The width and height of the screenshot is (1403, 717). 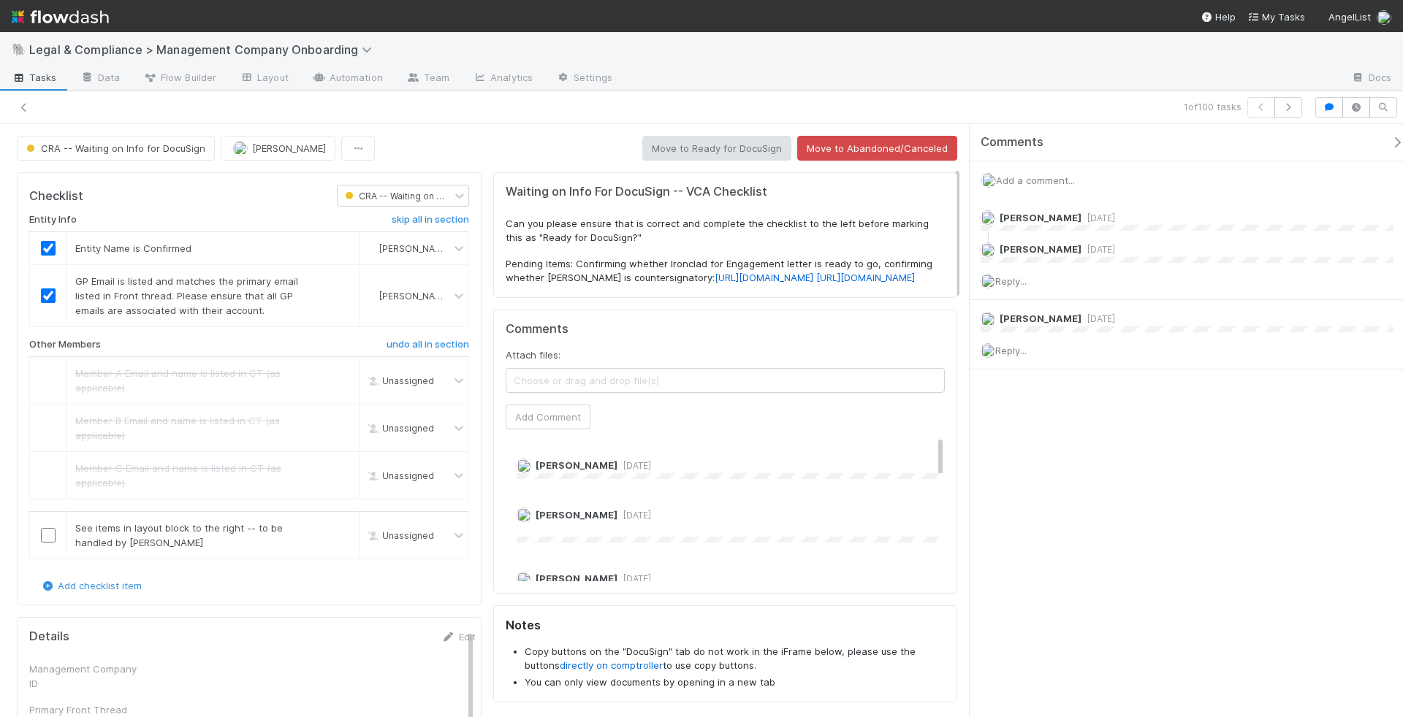 What do you see at coordinates (1276, 17) in the screenshot?
I see `a: My Tasks` at bounding box center [1276, 17].